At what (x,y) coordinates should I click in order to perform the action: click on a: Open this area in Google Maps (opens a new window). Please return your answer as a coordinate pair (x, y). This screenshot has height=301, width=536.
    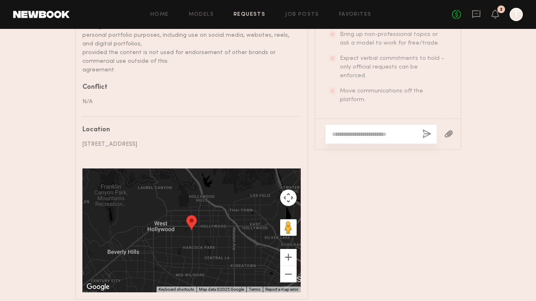
    Looking at the image, I should click on (98, 287).